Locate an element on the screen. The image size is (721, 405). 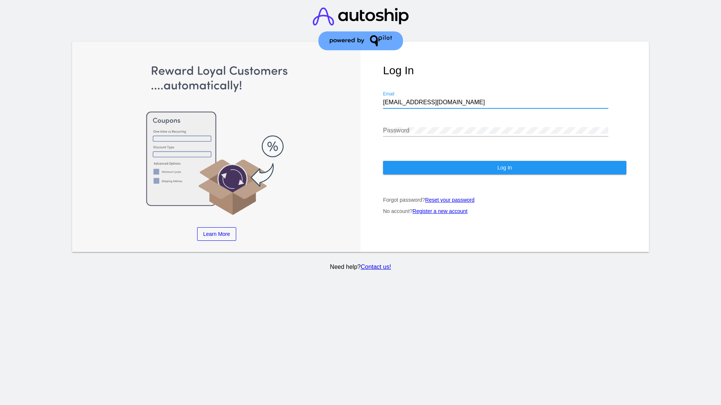
button: Log In is located at coordinates (504, 168).